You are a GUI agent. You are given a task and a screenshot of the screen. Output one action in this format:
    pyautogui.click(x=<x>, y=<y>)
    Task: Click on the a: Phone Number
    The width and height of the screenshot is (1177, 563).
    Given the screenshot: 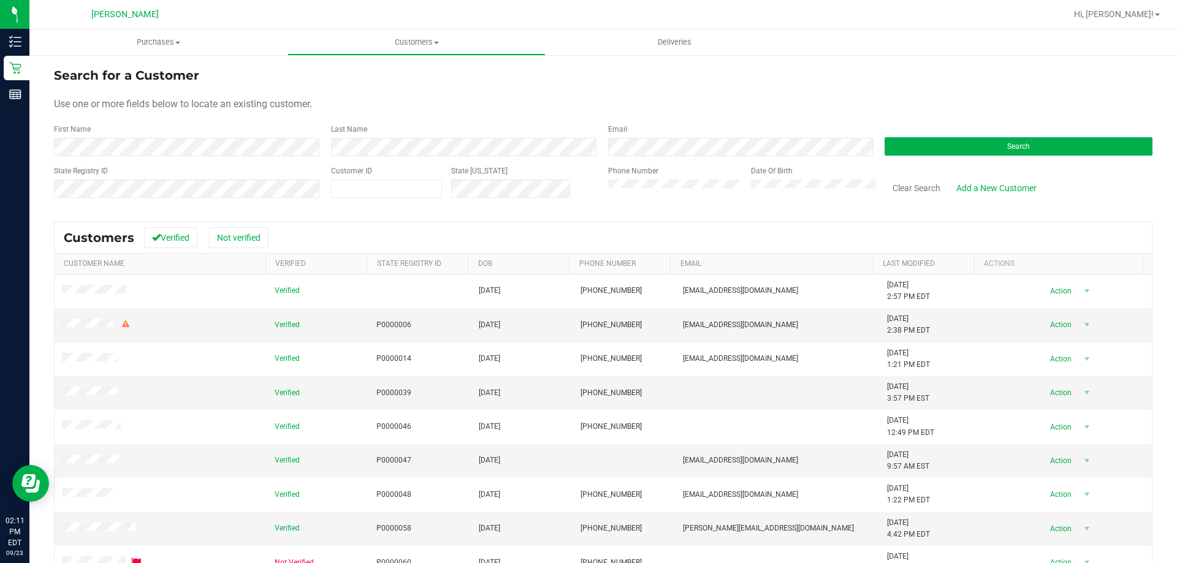 What is the action you would take?
    pyautogui.click(x=608, y=264)
    